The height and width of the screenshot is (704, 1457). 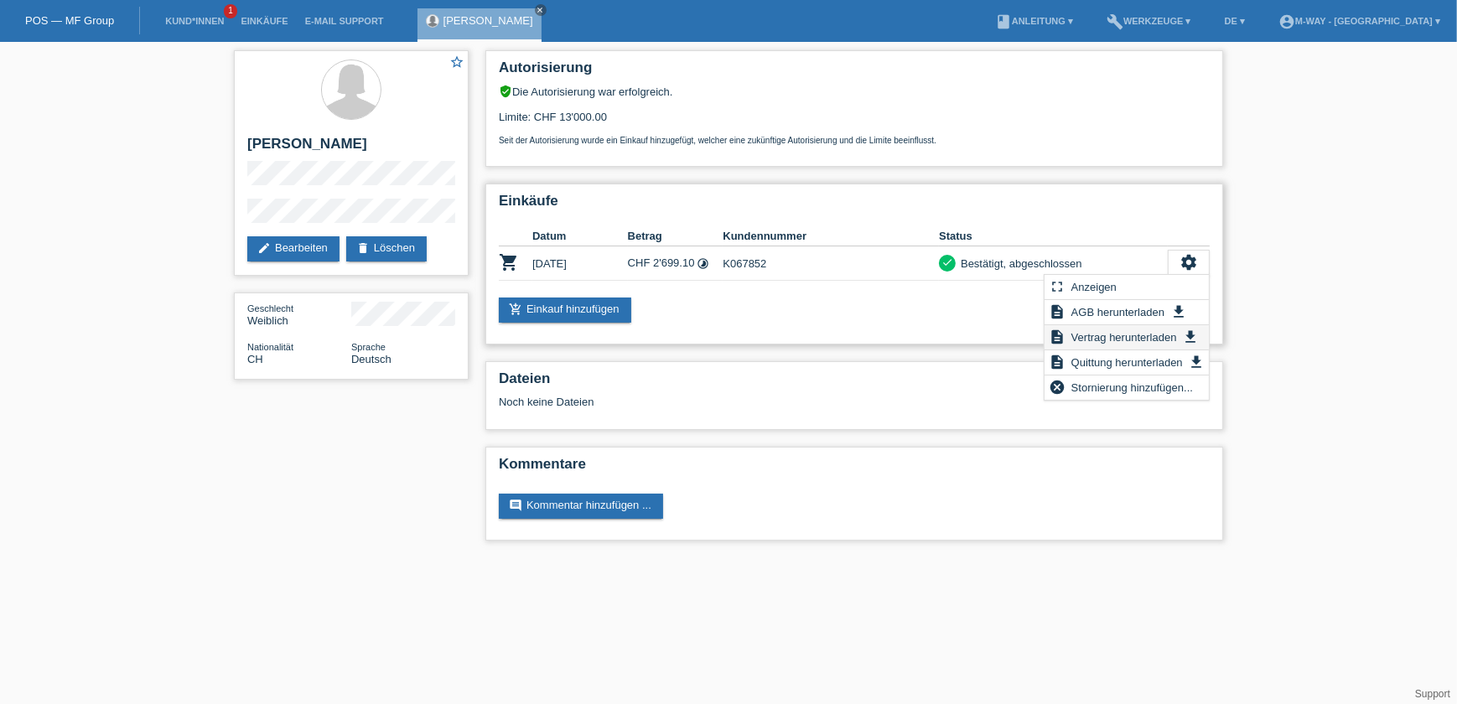 What do you see at coordinates (195, 21) in the screenshot?
I see `a: Kund*innen` at bounding box center [195, 21].